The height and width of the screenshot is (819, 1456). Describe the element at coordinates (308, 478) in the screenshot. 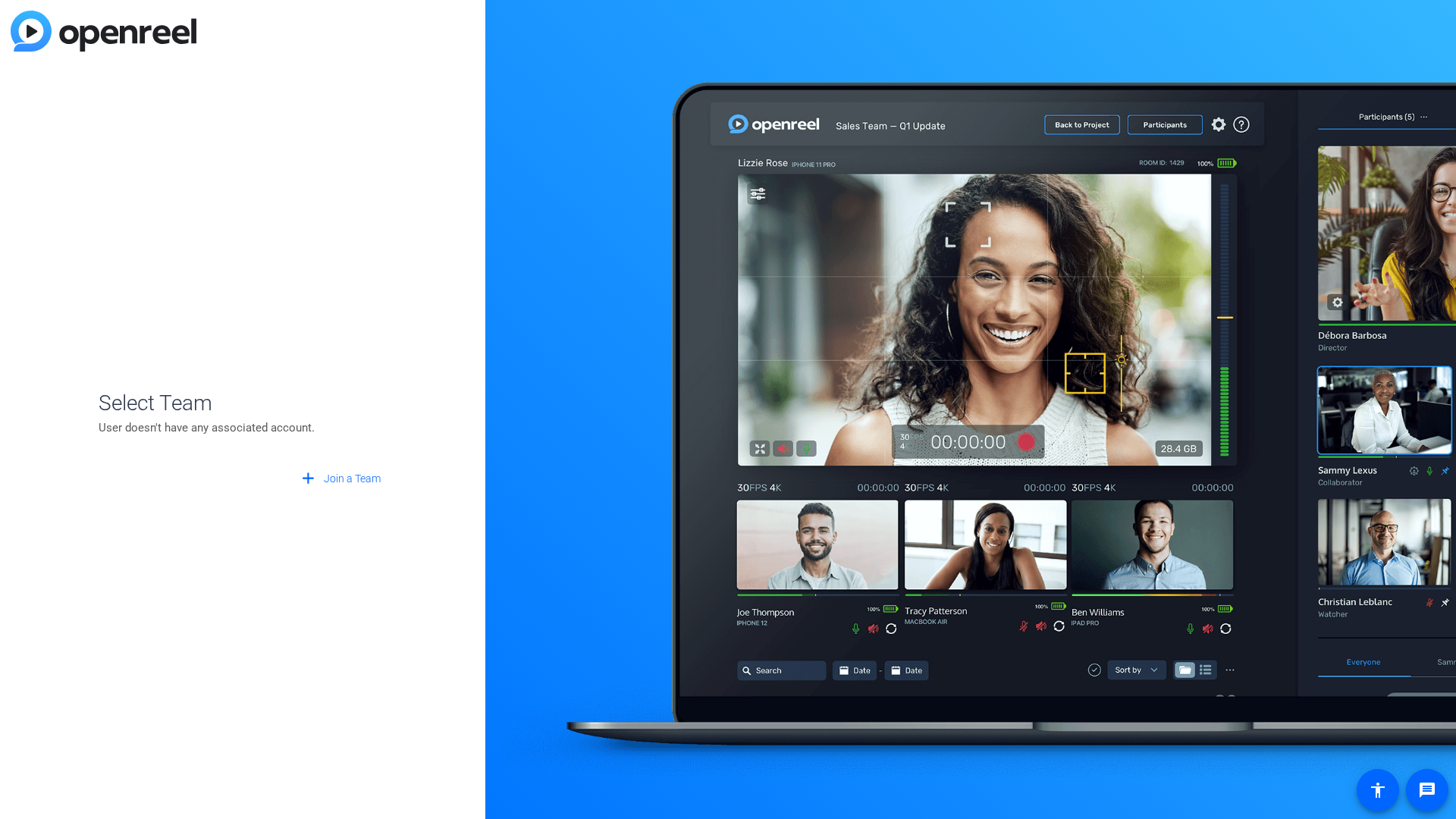

I see `mat-icon: add` at that location.